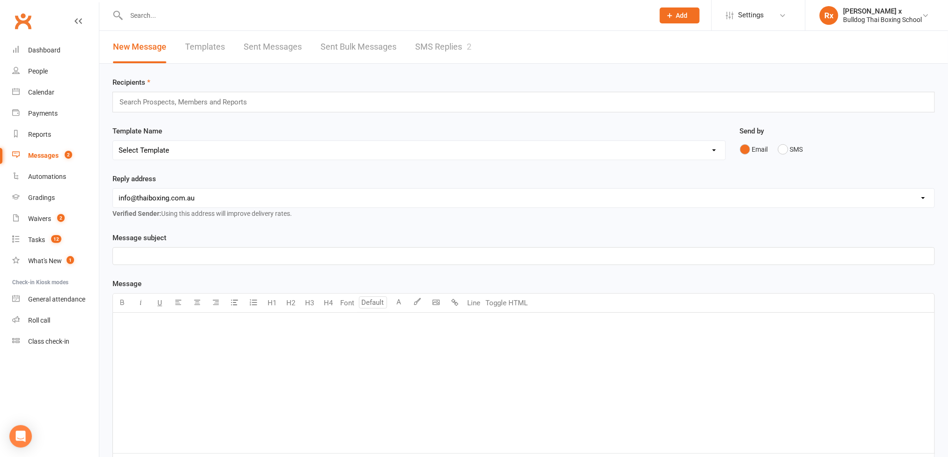  What do you see at coordinates (55, 50) in the screenshot?
I see `a: Dashboard` at bounding box center [55, 50].